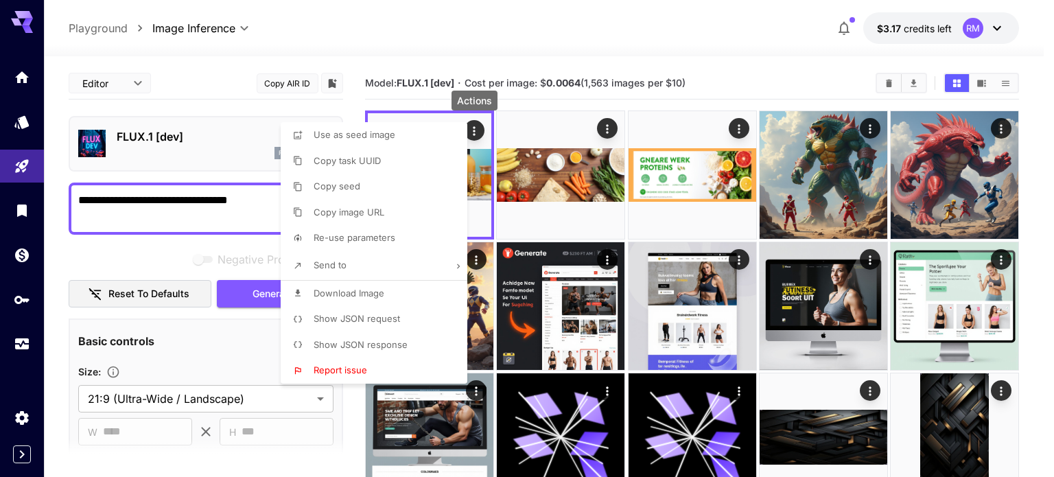  Describe the element at coordinates (354, 237) in the screenshot. I see `span: Re-use parameters` at that location.